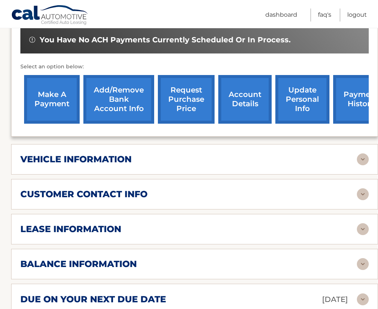 The width and height of the screenshot is (378, 309). What do you see at coordinates (50, 16) in the screenshot?
I see `a: Cal Automotive` at bounding box center [50, 16].